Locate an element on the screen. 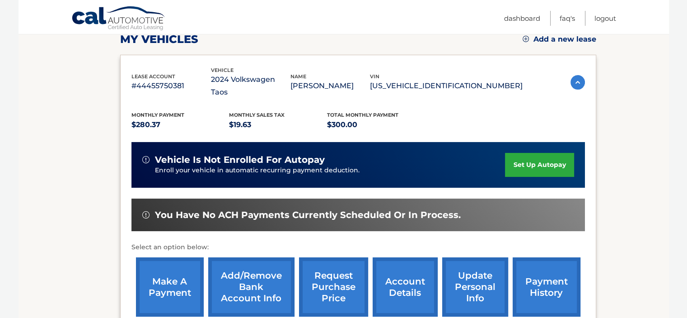 The image size is (687, 318). a: Logout is located at coordinates (606, 18).